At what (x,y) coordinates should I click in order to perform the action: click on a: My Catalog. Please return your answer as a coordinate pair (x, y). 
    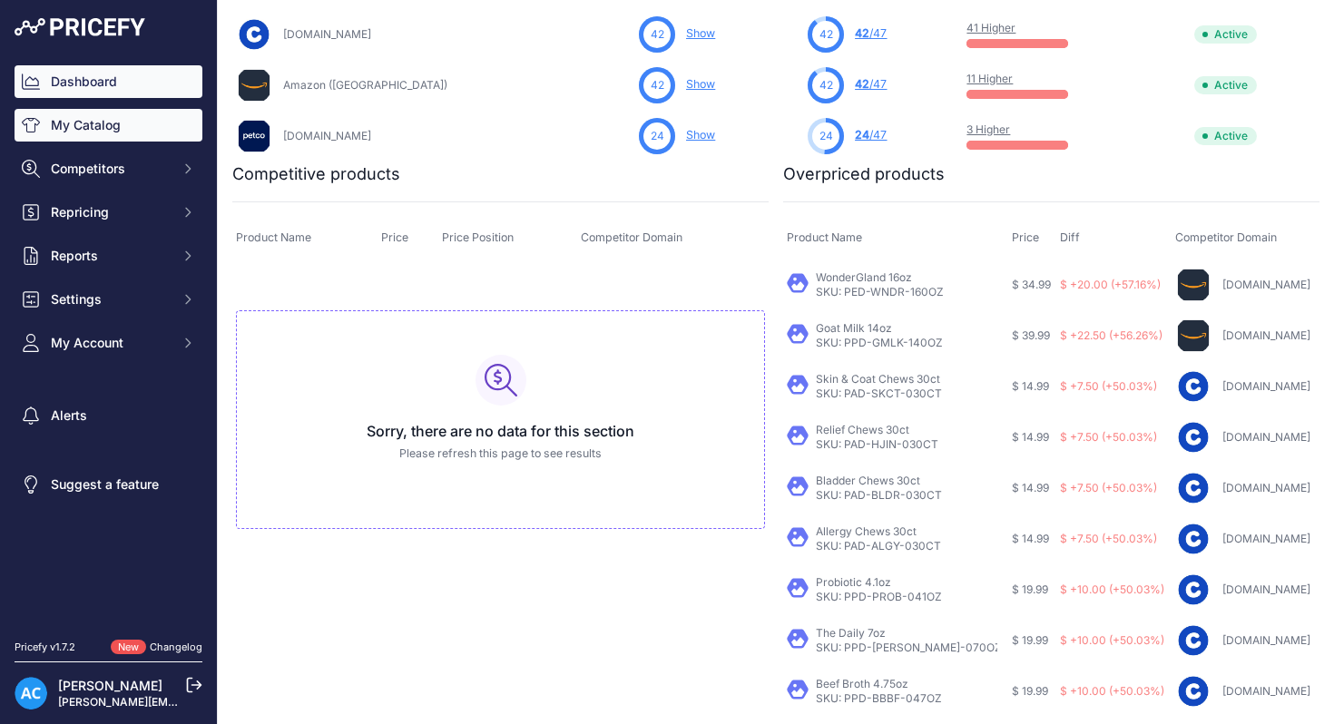
    Looking at the image, I should click on (108, 125).